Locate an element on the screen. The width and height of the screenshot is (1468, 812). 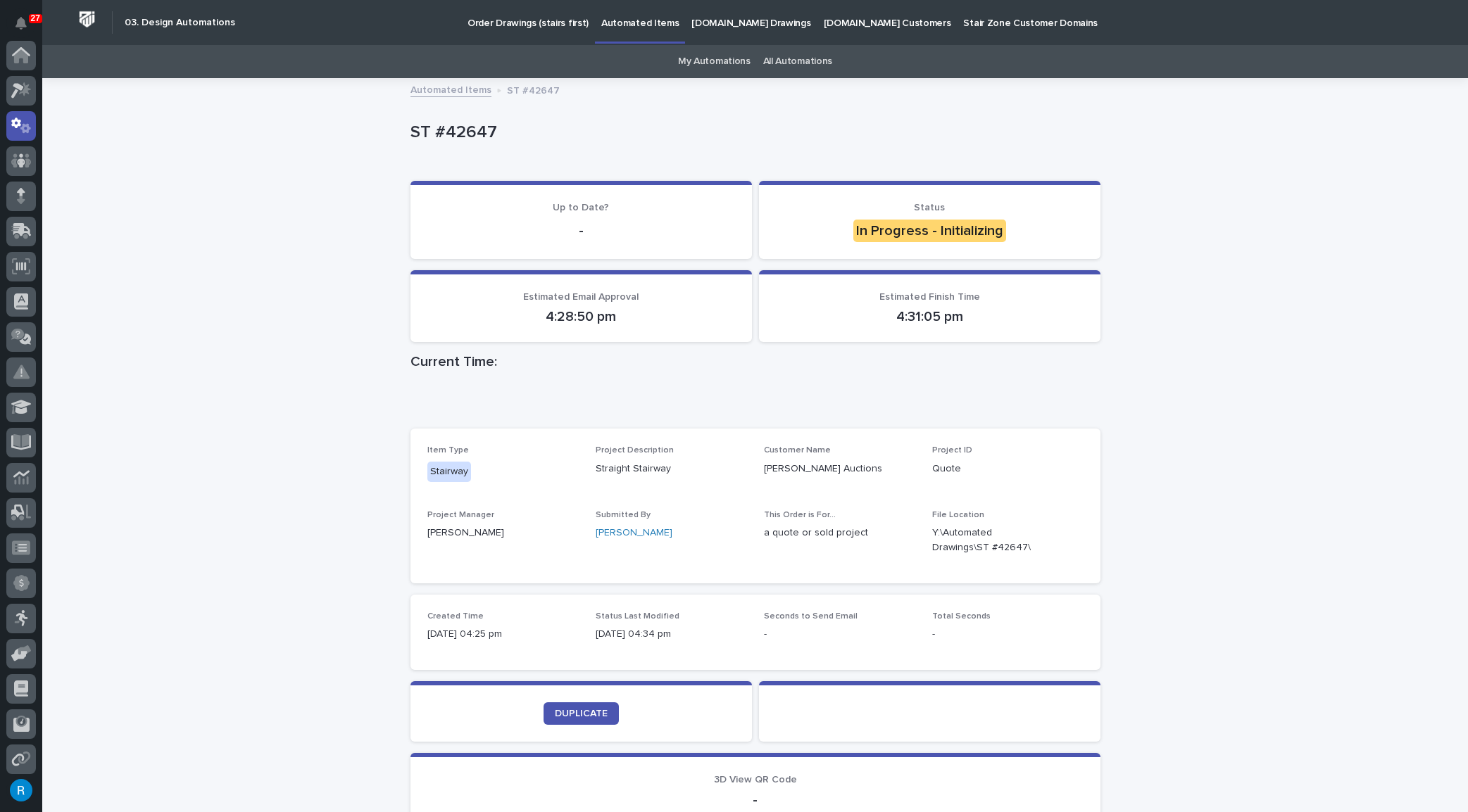
div: In Progress - Initializing is located at coordinates (929, 231).